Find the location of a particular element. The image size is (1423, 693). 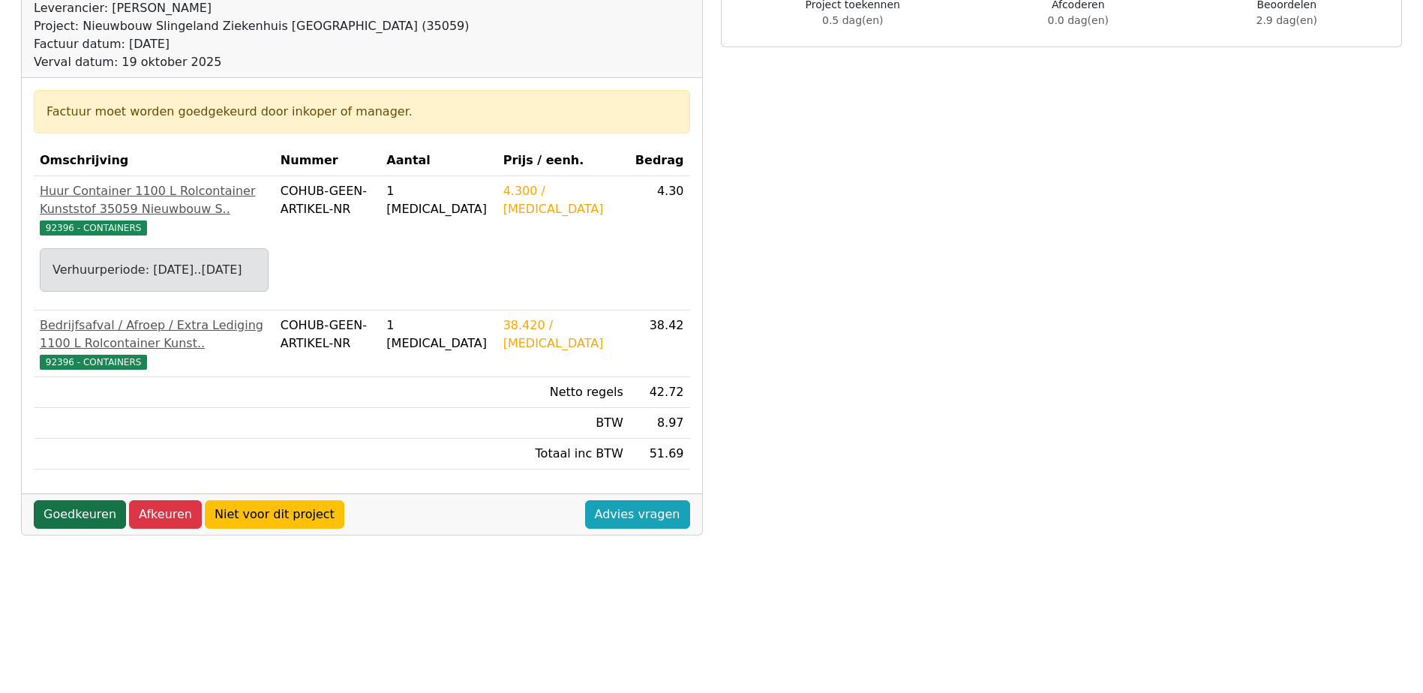

td: 8.97 is located at coordinates (659, 423).